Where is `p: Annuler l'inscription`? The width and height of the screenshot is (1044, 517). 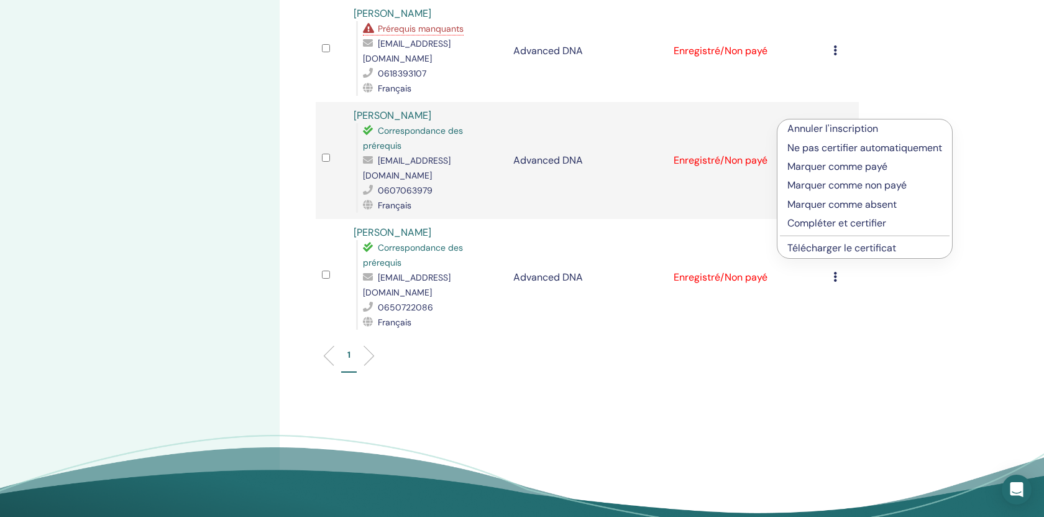 p: Annuler l'inscription is located at coordinates (865, 129).